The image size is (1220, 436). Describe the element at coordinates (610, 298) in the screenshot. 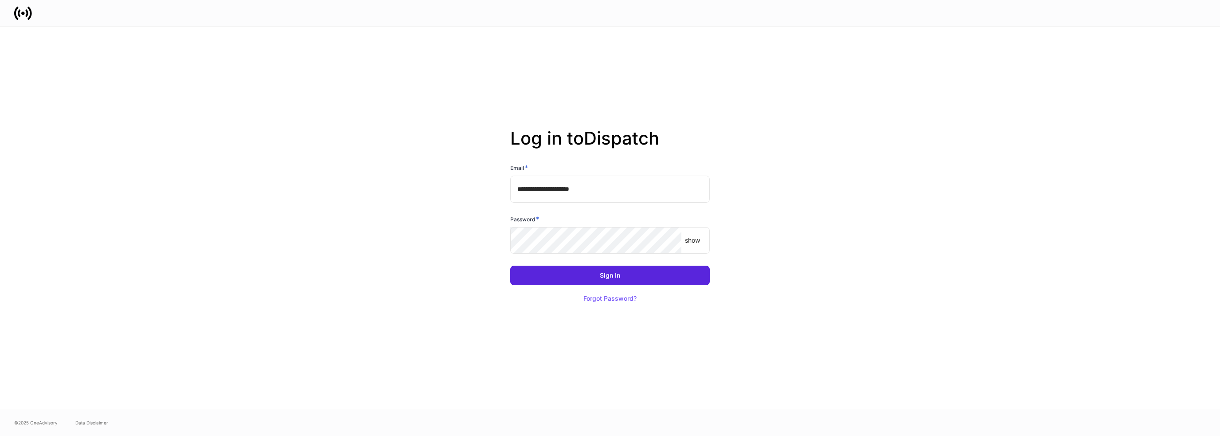

I see `div: Forgot Password?` at that location.